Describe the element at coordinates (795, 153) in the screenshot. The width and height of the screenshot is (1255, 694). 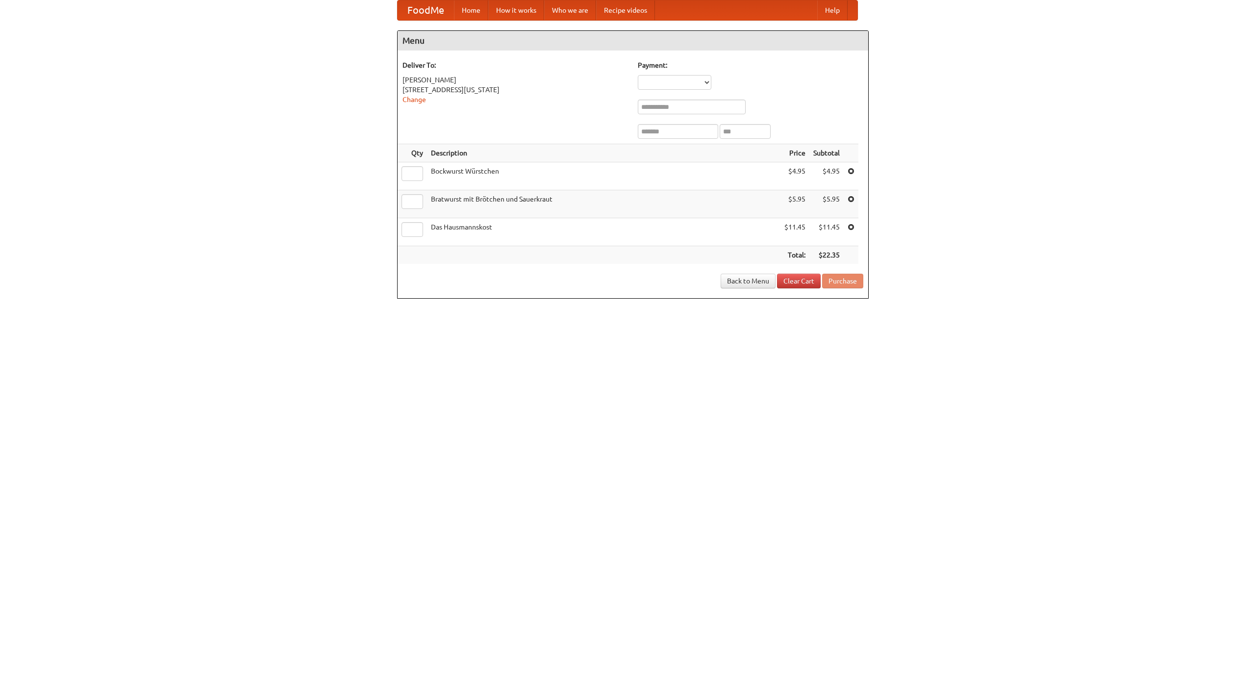
I see `th: Price` at that location.